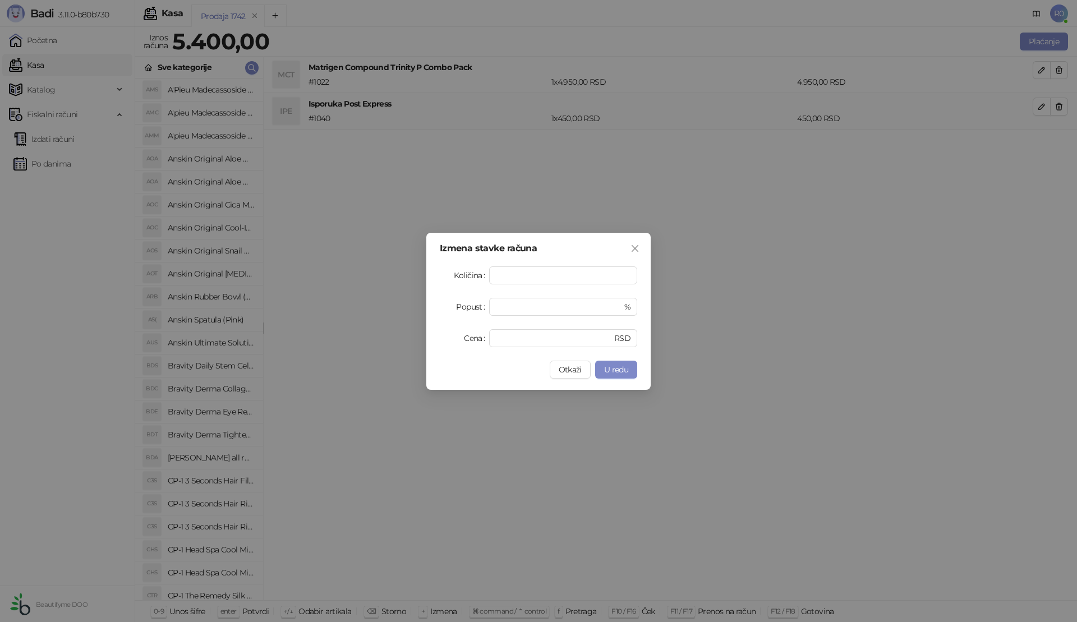  Describe the element at coordinates (476, 338) in the screenshot. I see `label: Cena` at that location.